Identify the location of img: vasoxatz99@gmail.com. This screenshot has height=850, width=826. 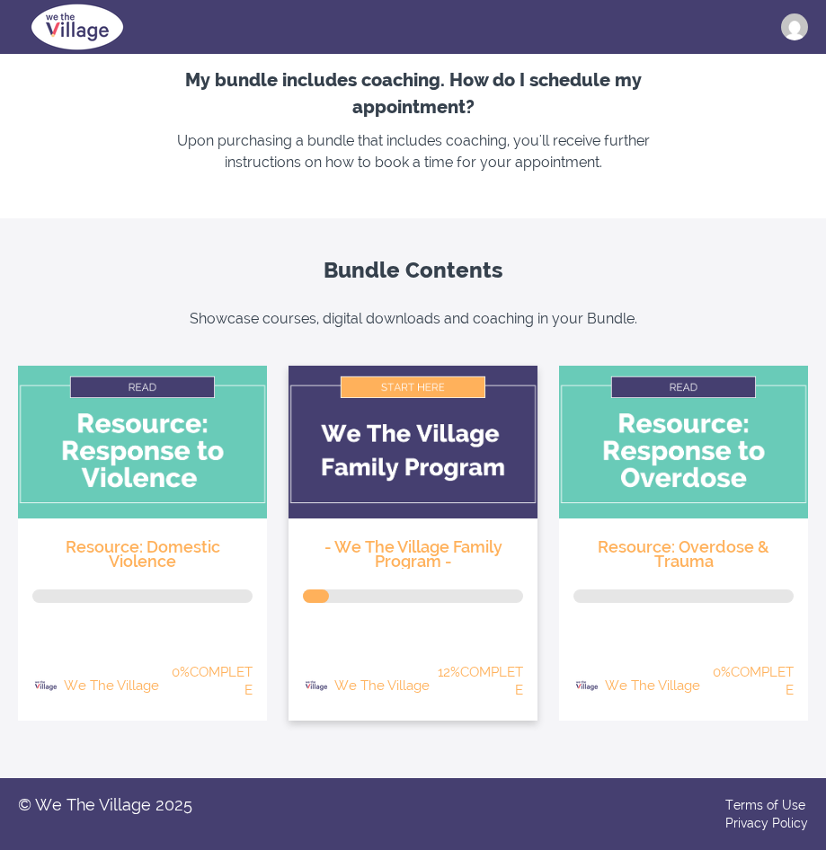
(795, 27).